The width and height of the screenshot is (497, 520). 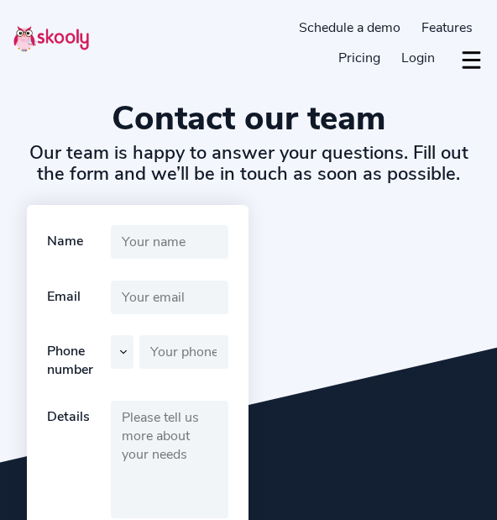 What do you see at coordinates (249, 118) in the screenshot?
I see `h1: Contact our team` at bounding box center [249, 118].